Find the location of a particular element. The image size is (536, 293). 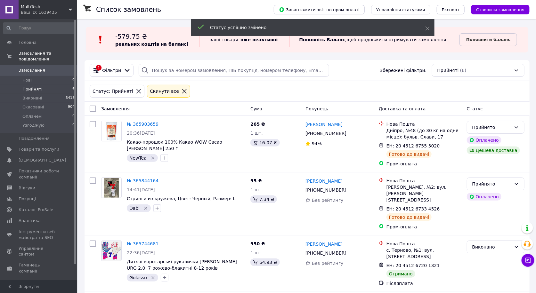

div: Дніпро, №48 (до 30 кг на одне місце): бульв. Слави, 17 is located at coordinates (424, 134).